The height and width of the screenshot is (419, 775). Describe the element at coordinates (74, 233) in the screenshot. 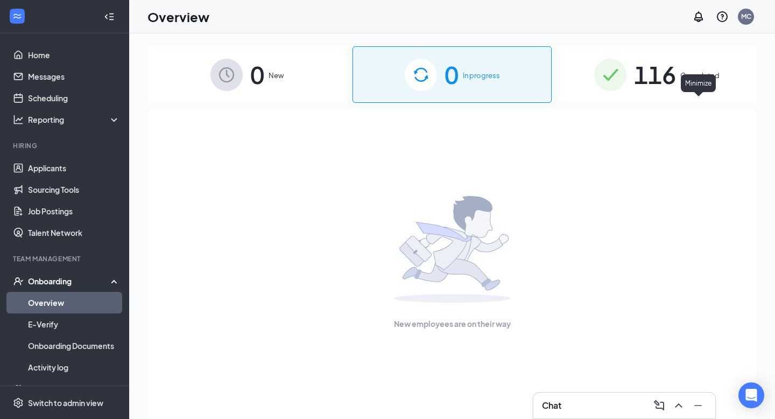

I see `a: Talent Network` at that location.